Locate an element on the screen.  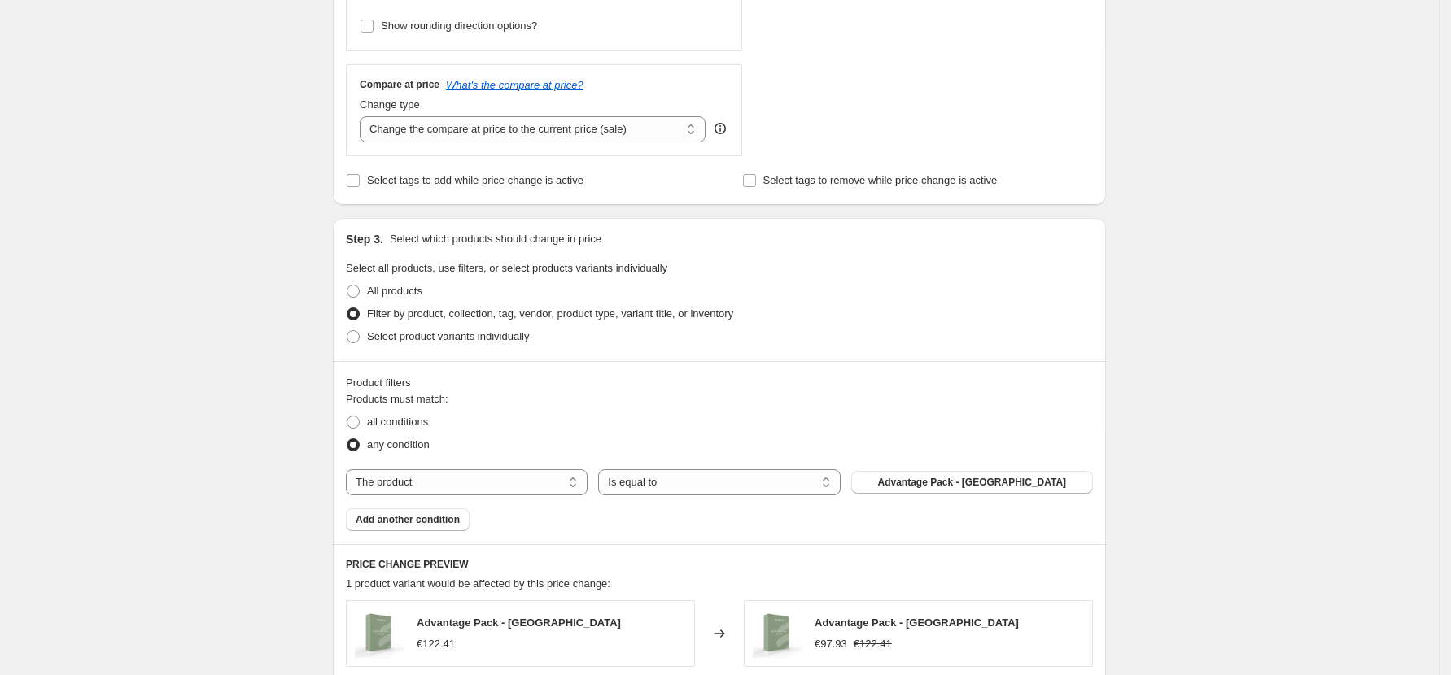
h3: Compare at price is located at coordinates (399, 85).